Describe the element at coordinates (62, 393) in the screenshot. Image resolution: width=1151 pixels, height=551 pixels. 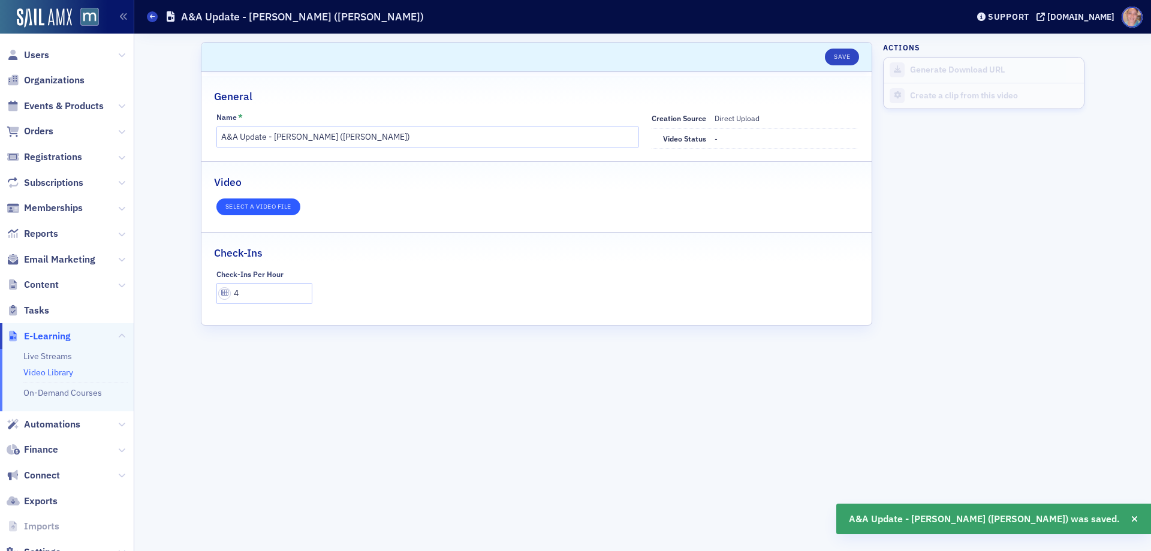
I see `a: On-Demand Courses` at that location.